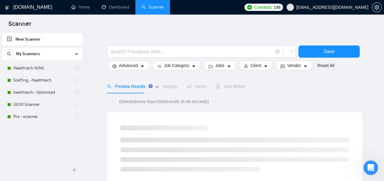 The width and height of the screenshot is (384, 181). What do you see at coordinates (42, 80) in the screenshot?
I see `a: Staffing - Healthtech` at bounding box center [42, 80].